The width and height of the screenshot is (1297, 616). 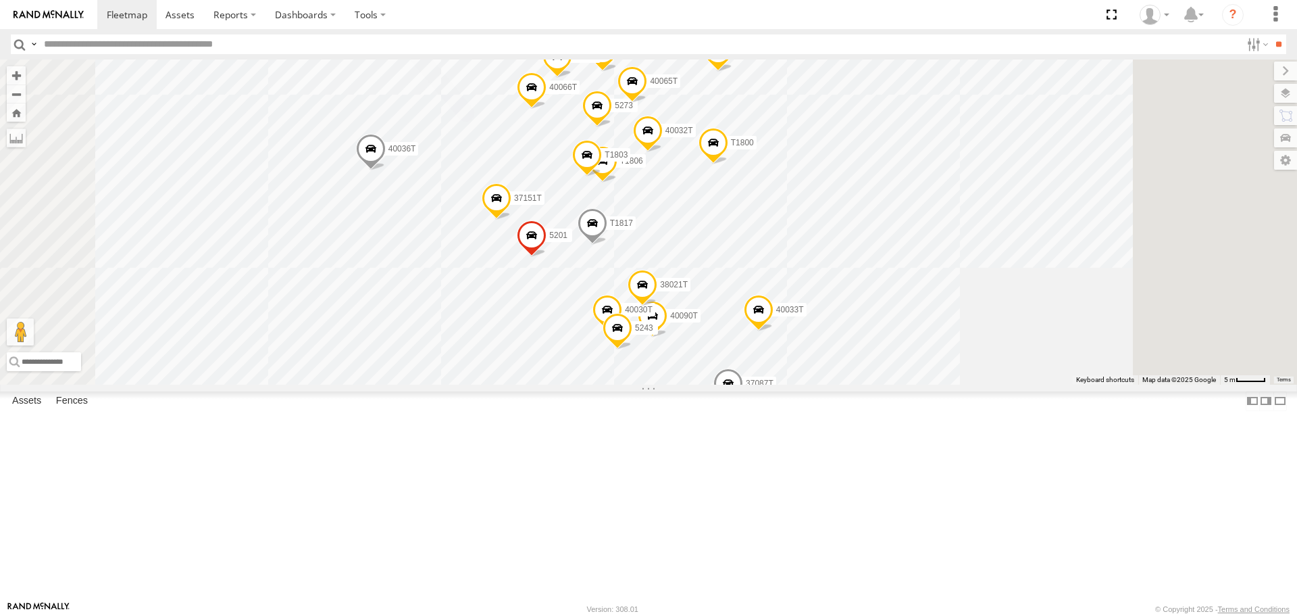 What do you see at coordinates (1254, 609) in the screenshot?
I see `a: Terms and Conditions` at bounding box center [1254, 609].